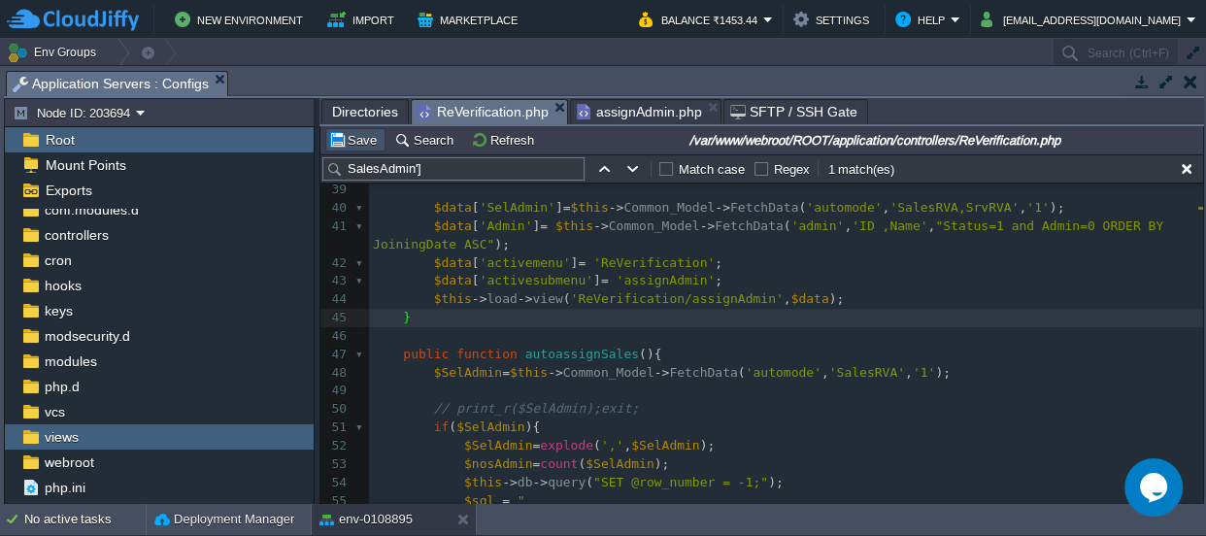 Image resolution: width=1206 pixels, height=536 pixels. Describe the element at coordinates (54, 52) in the screenshot. I see `button: Env Groups` at that location.